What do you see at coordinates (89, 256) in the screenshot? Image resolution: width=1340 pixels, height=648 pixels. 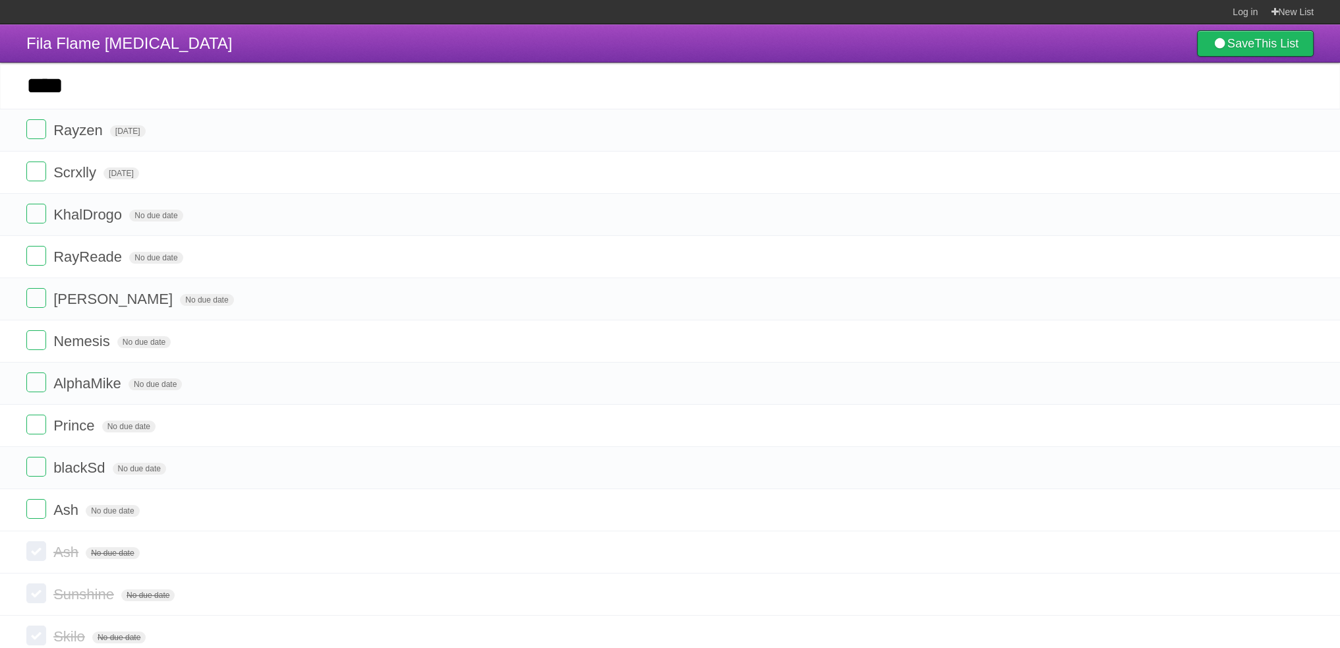 I see `span: RayReade` at bounding box center [89, 256].